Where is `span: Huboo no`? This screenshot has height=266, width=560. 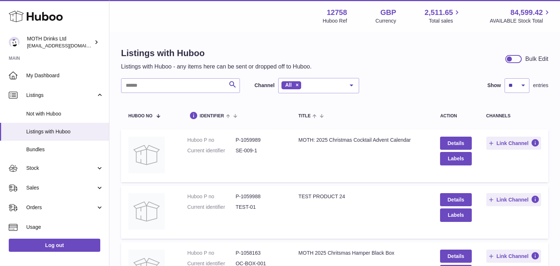 span: Huboo no is located at coordinates (140, 116).